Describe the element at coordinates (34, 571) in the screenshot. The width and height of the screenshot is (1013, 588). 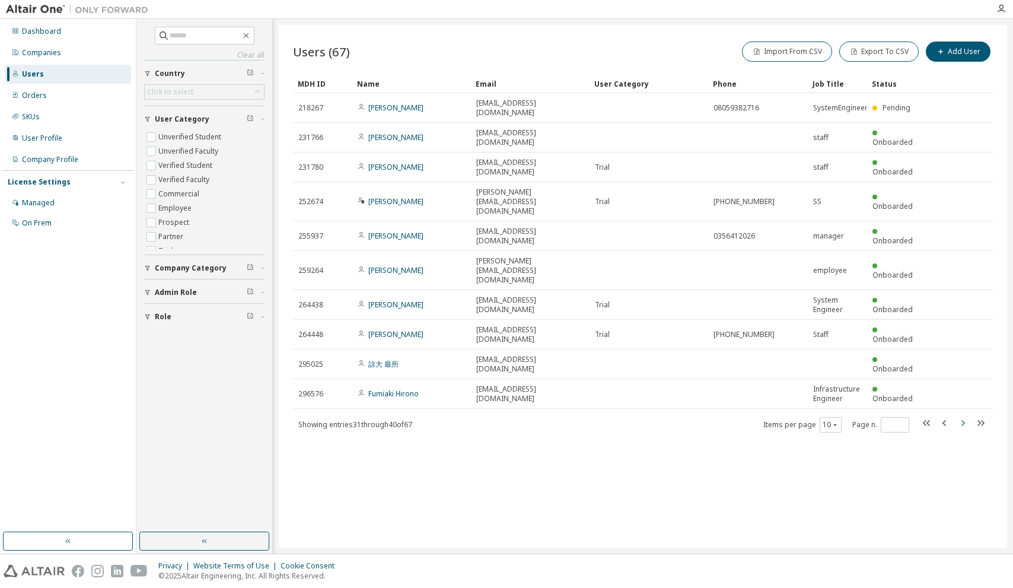
I see `img: altair_logo.svg` at that location.